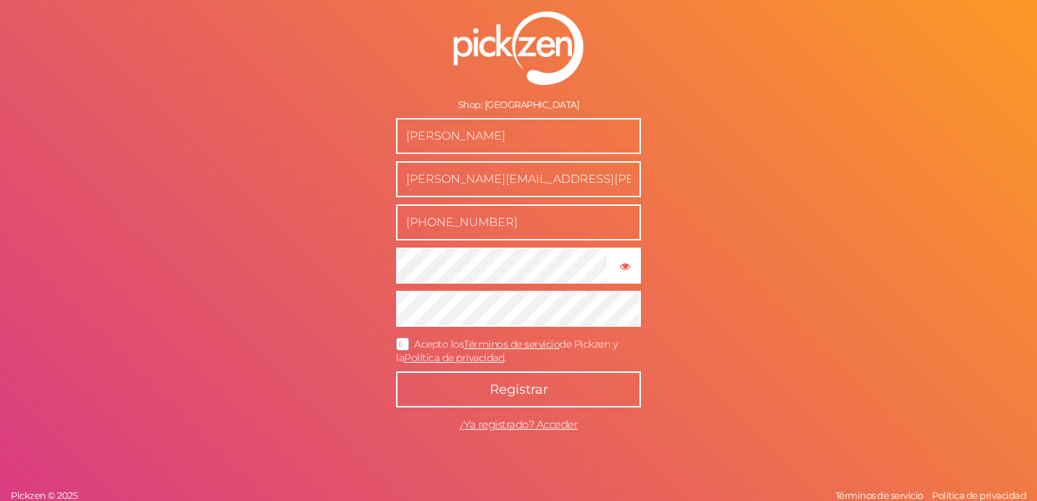 This screenshot has width=1037, height=501. I want to click on img: logo_orange.svg, so click(29, 29).